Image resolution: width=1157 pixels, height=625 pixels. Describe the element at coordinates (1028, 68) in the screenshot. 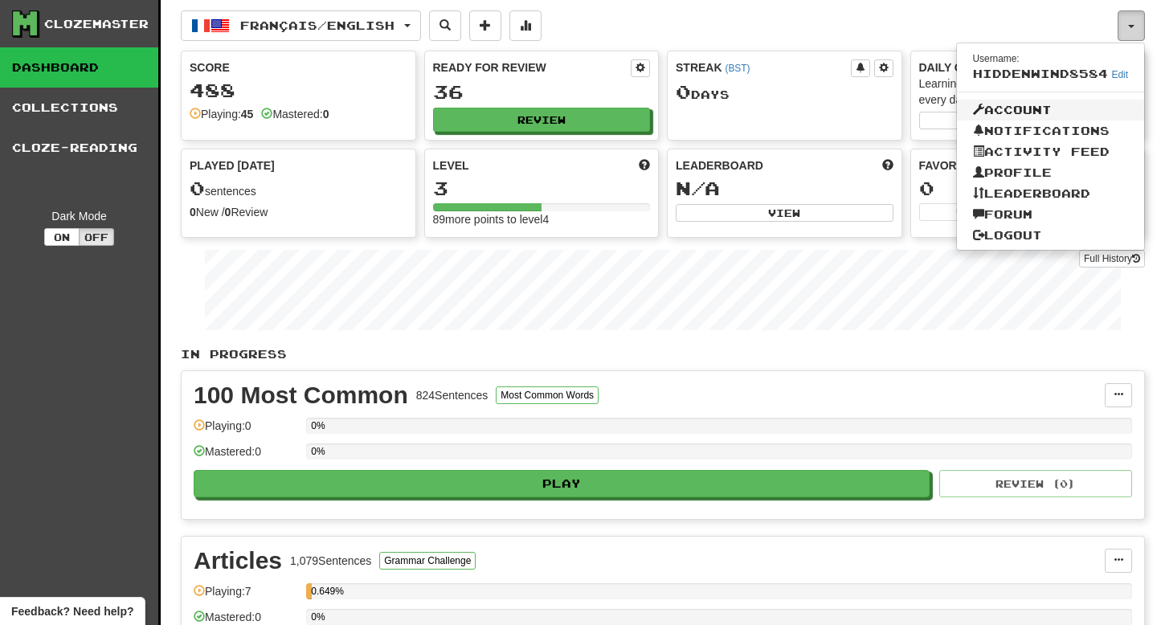

I see `div: Daily Goal` at that location.